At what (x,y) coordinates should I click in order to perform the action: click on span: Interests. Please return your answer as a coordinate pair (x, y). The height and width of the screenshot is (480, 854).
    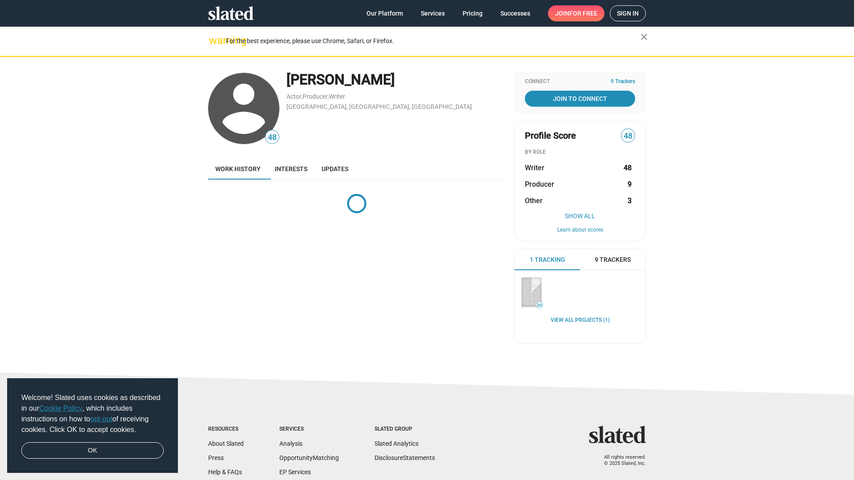
    Looking at the image, I should click on (291, 169).